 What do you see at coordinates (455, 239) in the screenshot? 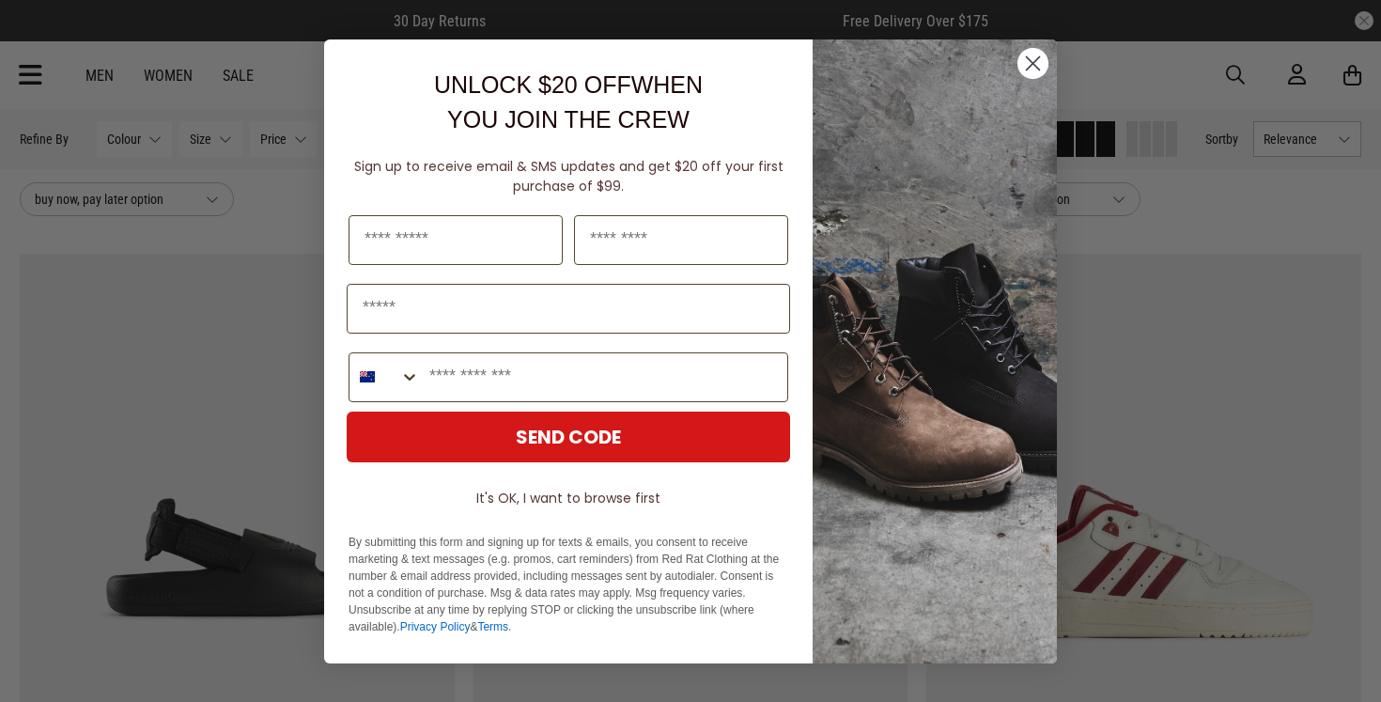
I see `input: First Name` at bounding box center [455, 239].